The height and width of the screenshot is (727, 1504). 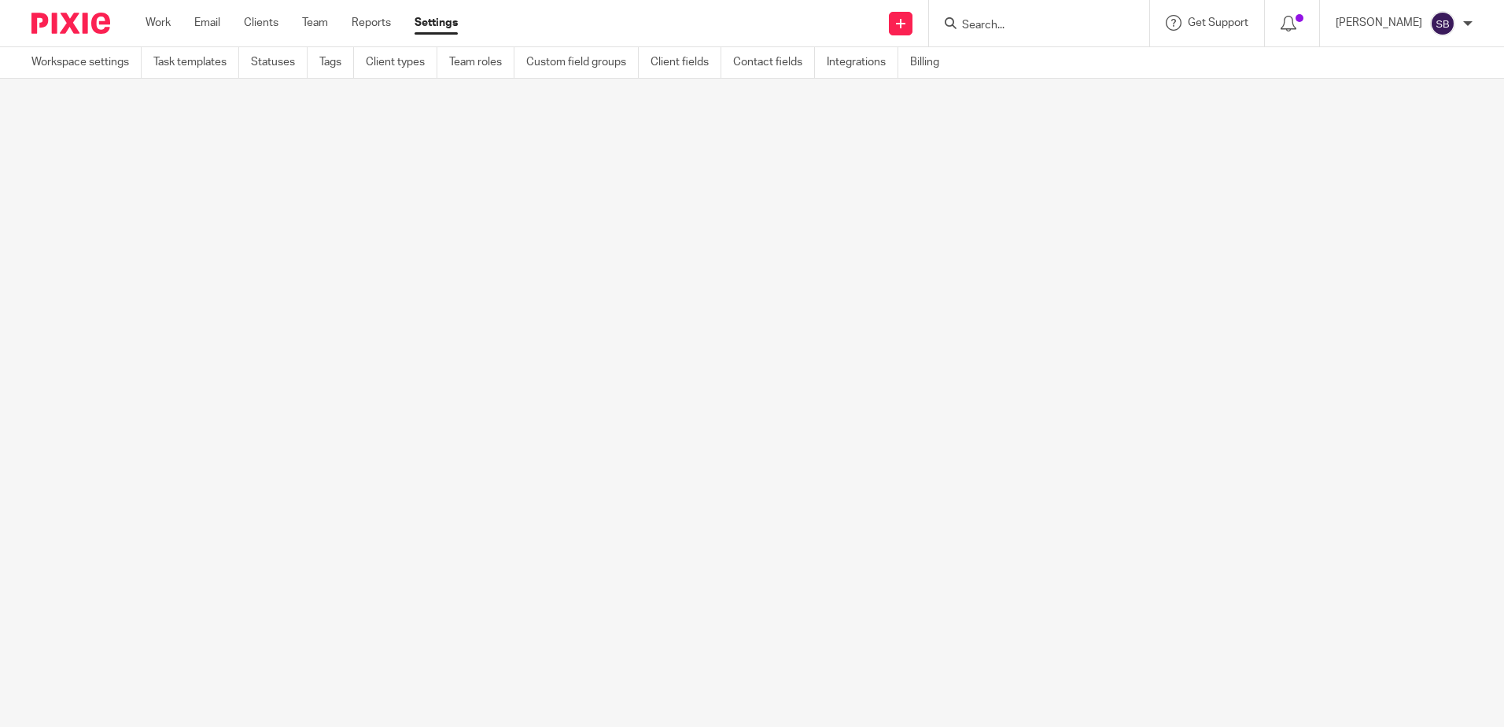 What do you see at coordinates (436, 23) in the screenshot?
I see `a: Settings` at bounding box center [436, 23].